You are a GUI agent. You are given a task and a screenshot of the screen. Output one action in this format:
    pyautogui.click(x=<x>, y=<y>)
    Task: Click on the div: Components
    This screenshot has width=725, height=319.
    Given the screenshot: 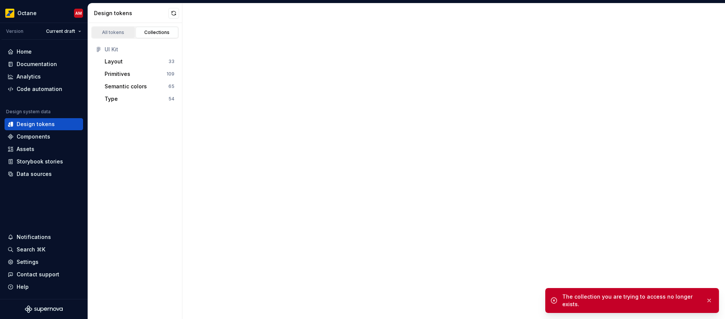 What is the action you would take?
    pyautogui.click(x=33, y=137)
    